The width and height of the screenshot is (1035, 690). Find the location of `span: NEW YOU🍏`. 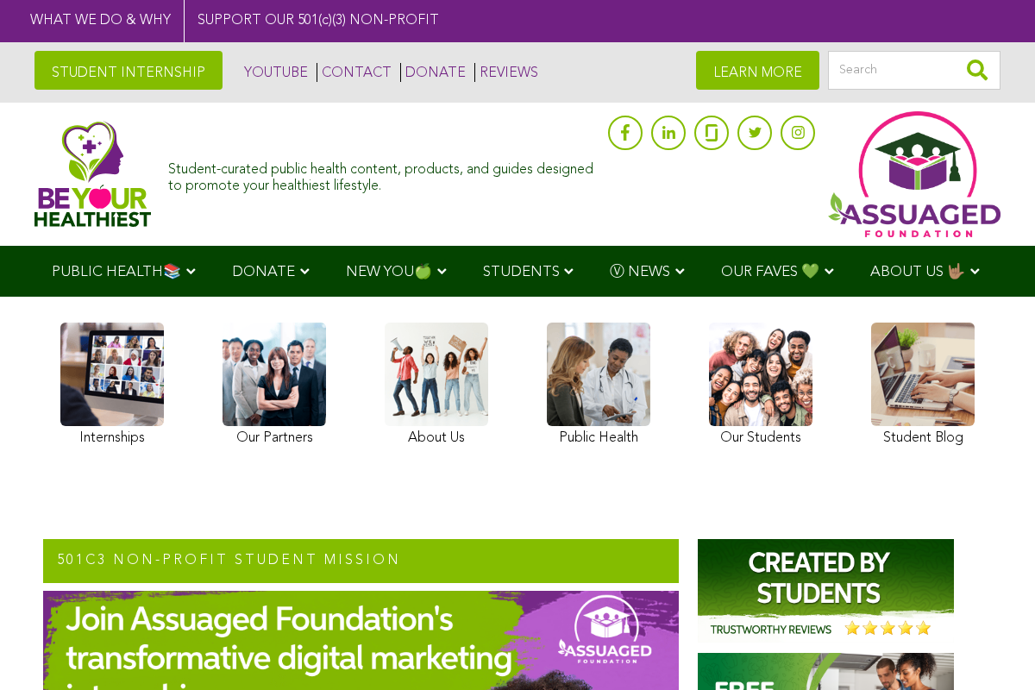

span: NEW YOU🍏 is located at coordinates (389, 272).